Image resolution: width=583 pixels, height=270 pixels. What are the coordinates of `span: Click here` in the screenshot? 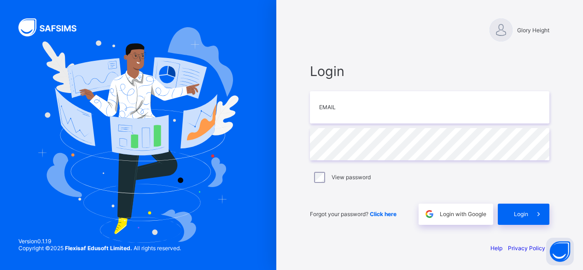 It's located at (383, 214).